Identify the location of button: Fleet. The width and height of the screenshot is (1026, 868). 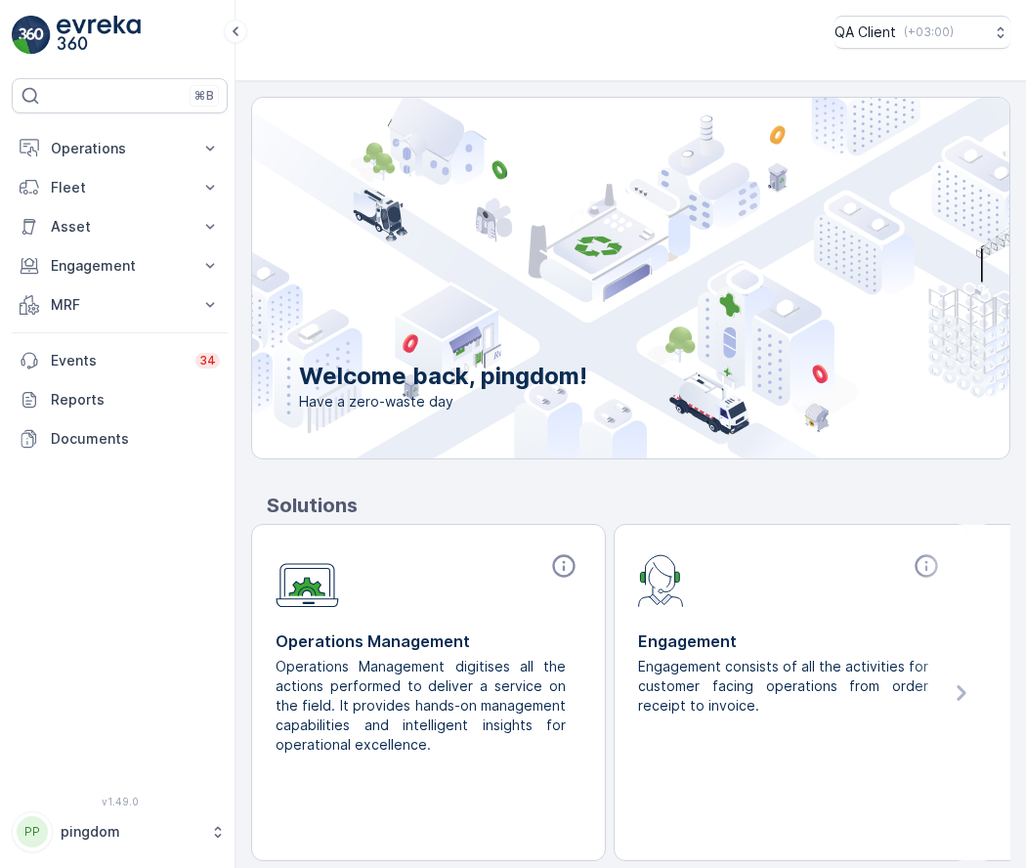
(119, 188).